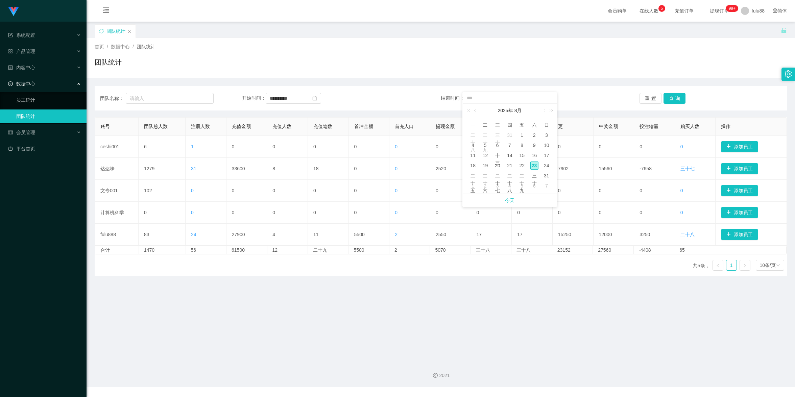 The height and width of the screenshot is (397, 795). I want to click on img: logo.9652507e.png, so click(14, 11).